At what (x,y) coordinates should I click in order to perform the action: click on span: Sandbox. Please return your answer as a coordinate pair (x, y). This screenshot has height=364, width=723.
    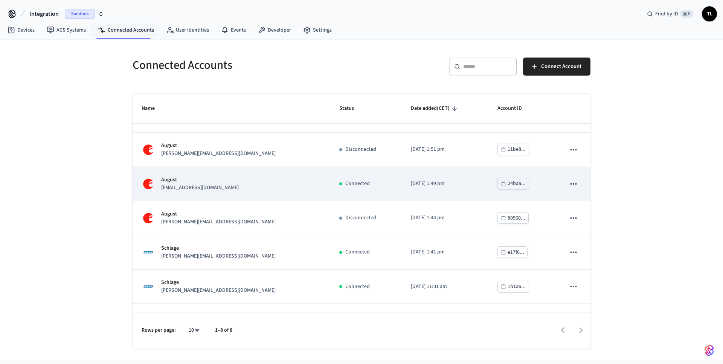
    Looking at the image, I should click on (80, 14).